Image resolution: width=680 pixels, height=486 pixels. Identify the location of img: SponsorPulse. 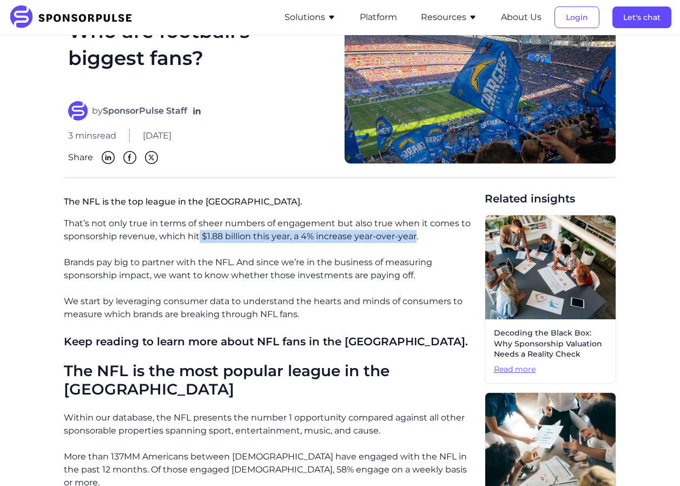
(74, 17).